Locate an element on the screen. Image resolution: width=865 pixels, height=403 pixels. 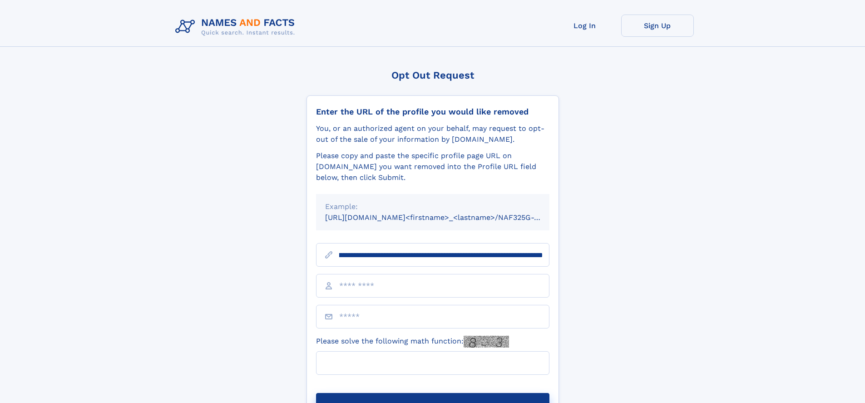
div: Opt Out Request is located at coordinates (433, 75).